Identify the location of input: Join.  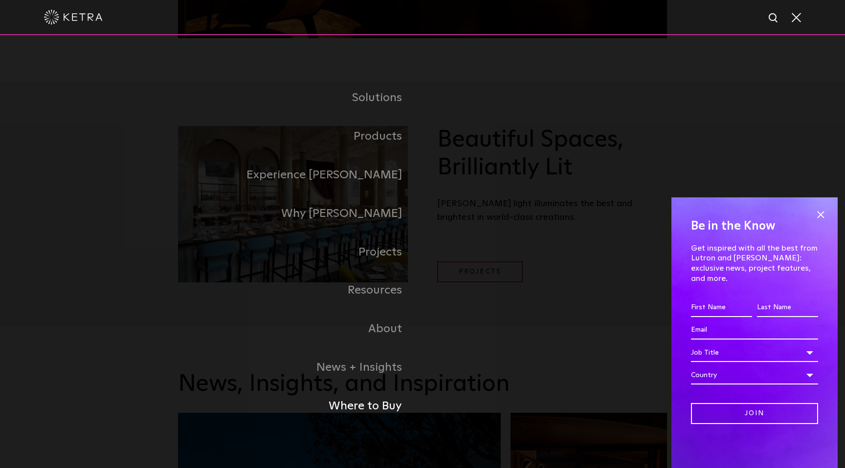
(754, 414).